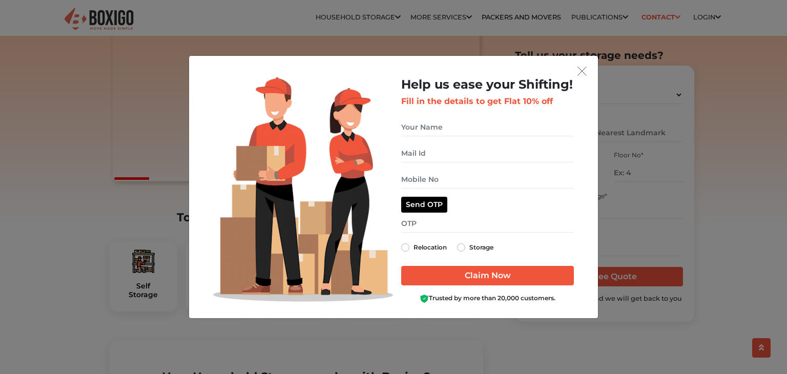 The image size is (787, 374). I want to click on img: Boxigo Customer Shield, so click(424, 299).